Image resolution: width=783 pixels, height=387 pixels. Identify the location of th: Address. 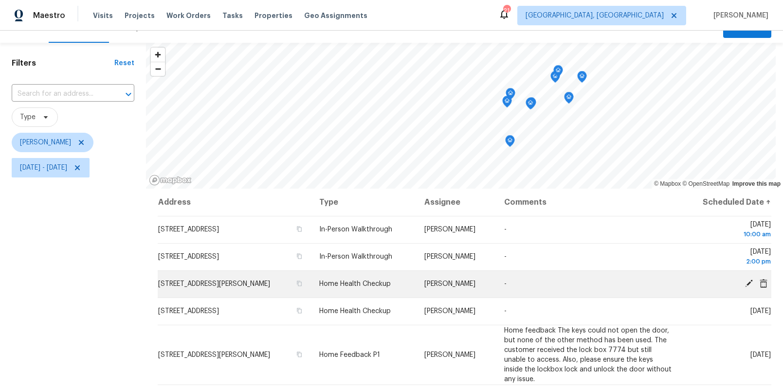
(235, 202).